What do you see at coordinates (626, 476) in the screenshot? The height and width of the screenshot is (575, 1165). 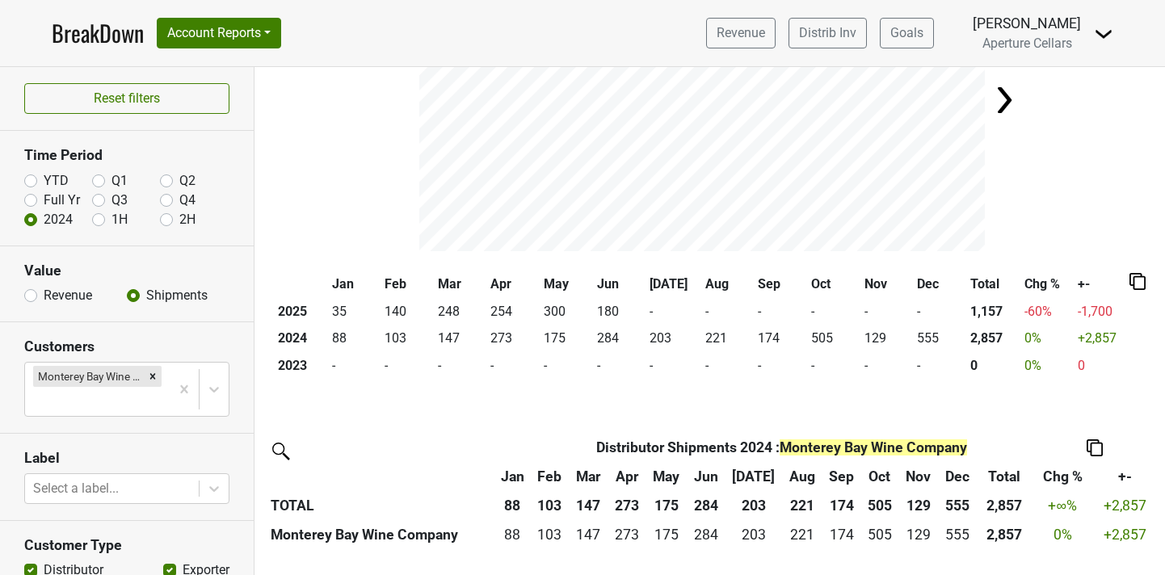 I see `th: Apr: activate to sort column ascending` at bounding box center [626, 476].